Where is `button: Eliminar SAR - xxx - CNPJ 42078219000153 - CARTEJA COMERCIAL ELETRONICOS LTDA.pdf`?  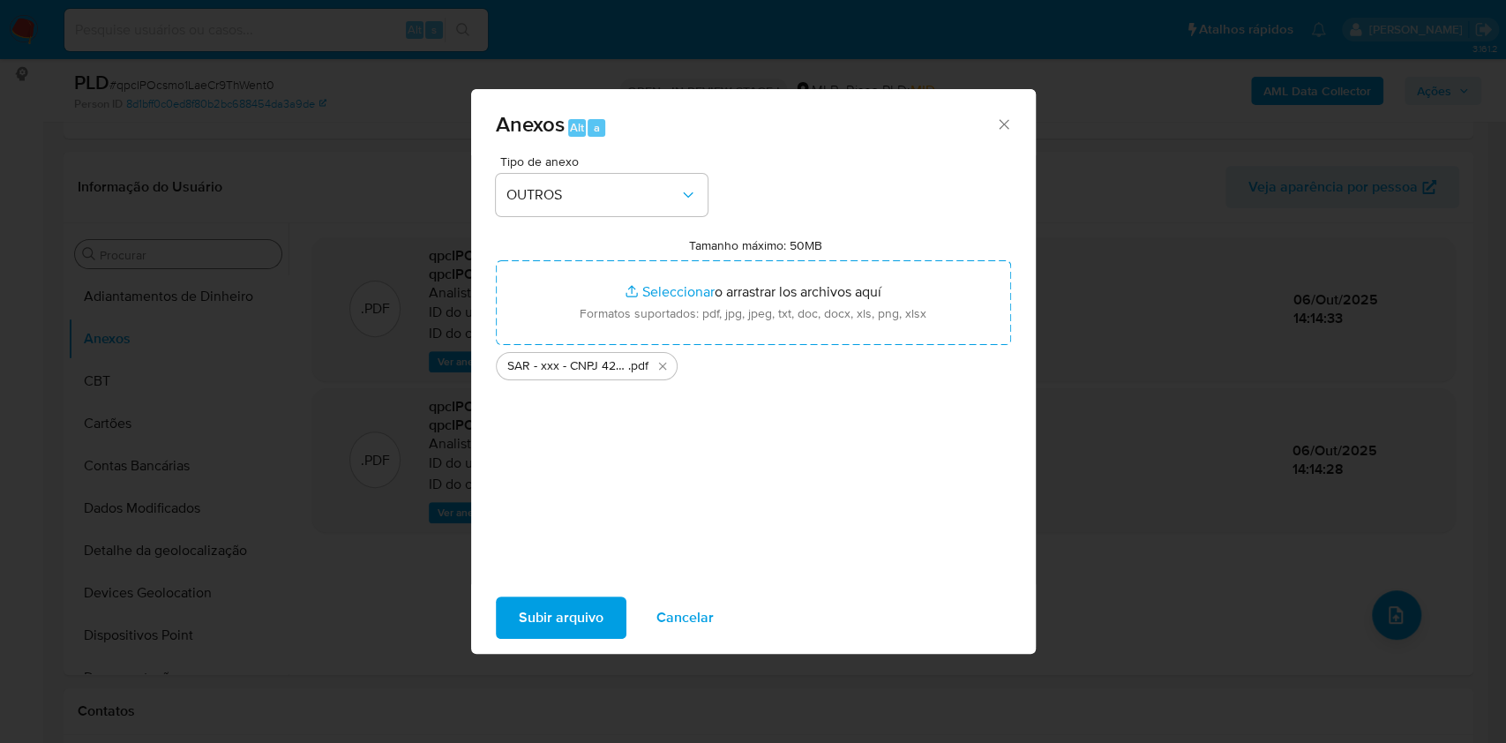 button: Eliminar SAR - xxx - CNPJ 42078219000153 - CARTEJA COMERCIAL ELETRONICOS LTDA.pdf is located at coordinates (662, 366).